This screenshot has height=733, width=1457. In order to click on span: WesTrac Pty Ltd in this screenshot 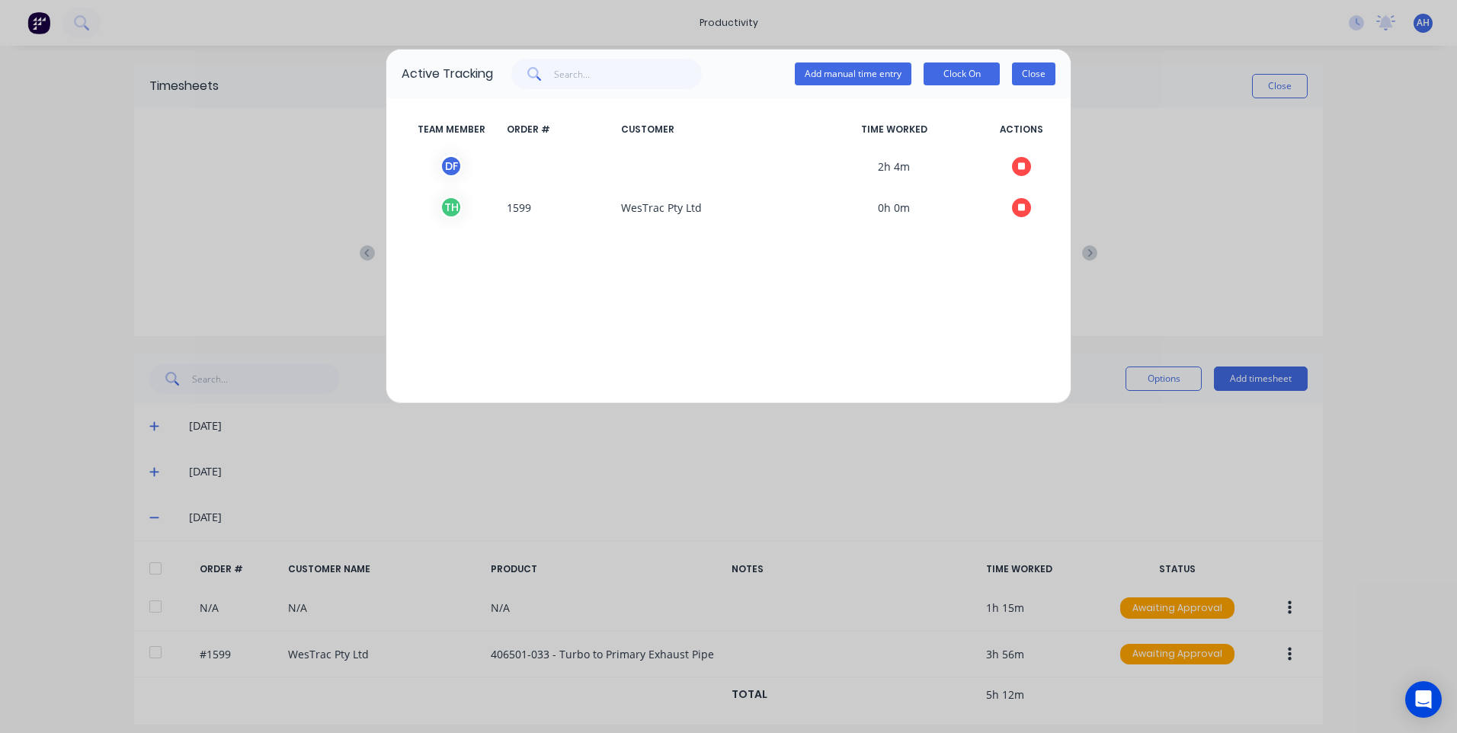, I will do `click(708, 207)`.